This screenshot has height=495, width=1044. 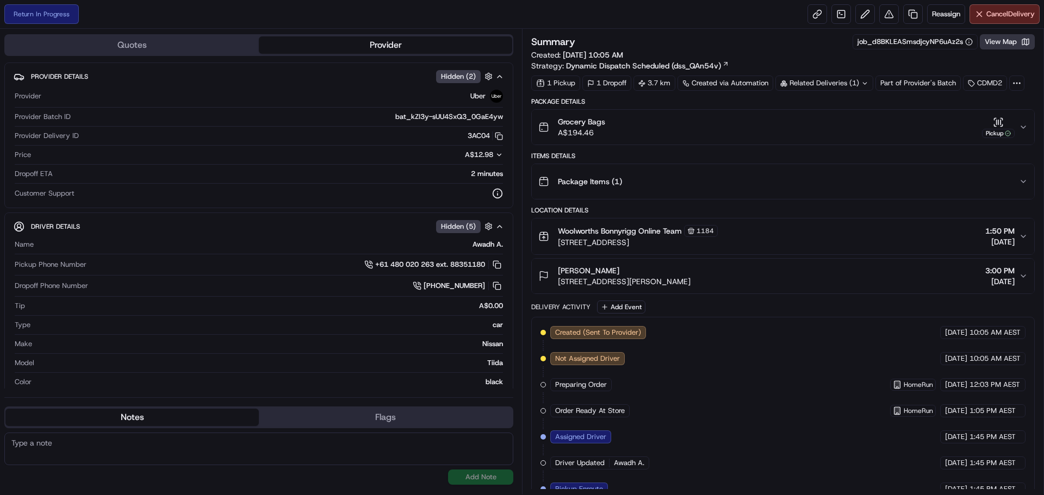 I want to click on button: Quotes, so click(x=132, y=45).